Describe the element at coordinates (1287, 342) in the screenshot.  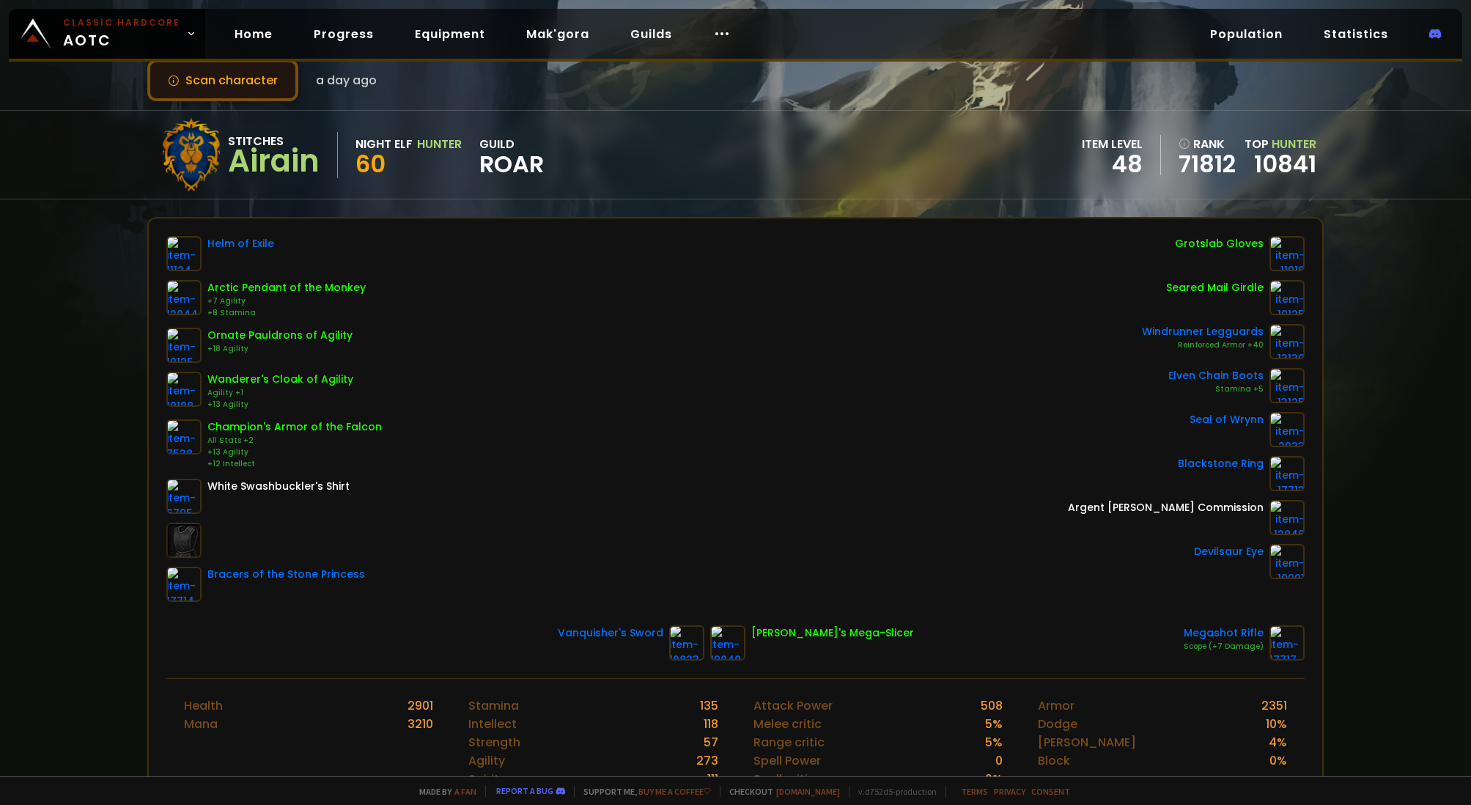
I see `img: item-13130` at that location.